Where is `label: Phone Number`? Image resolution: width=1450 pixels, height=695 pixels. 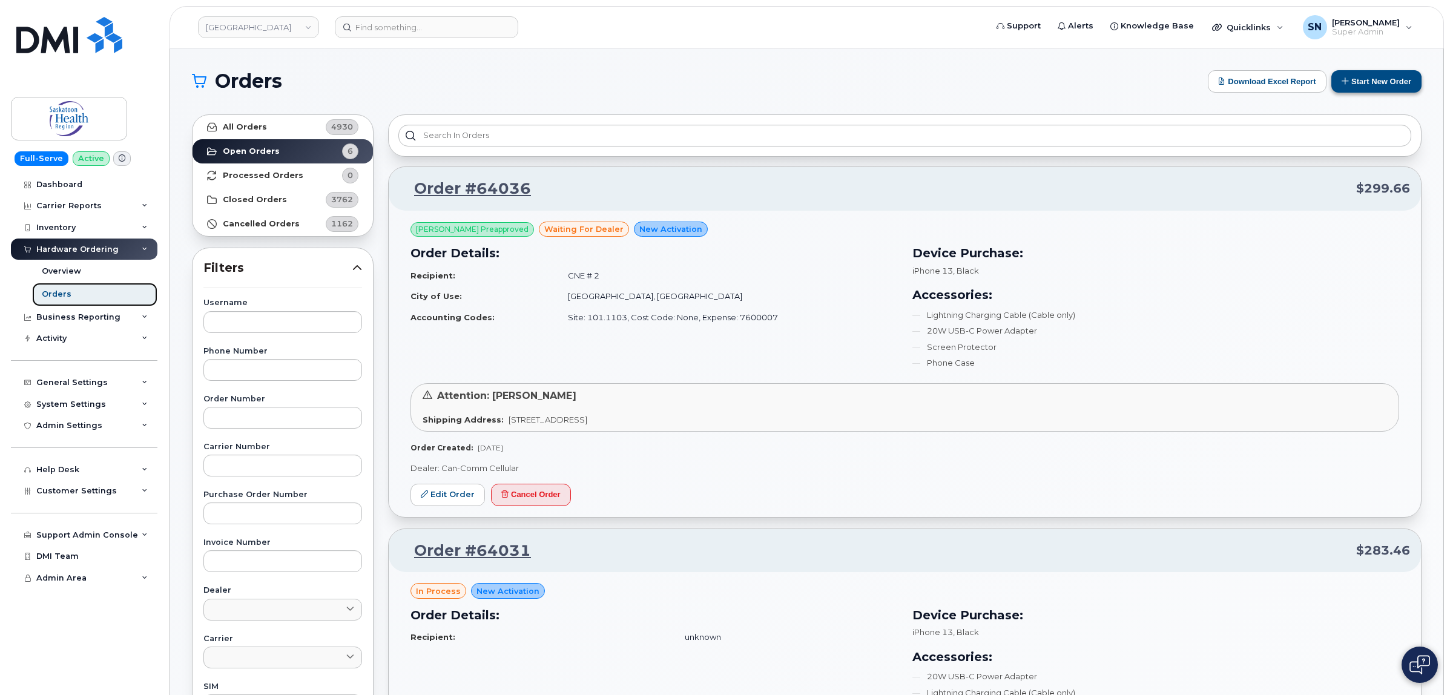
label: Phone Number is located at coordinates (283, 351).